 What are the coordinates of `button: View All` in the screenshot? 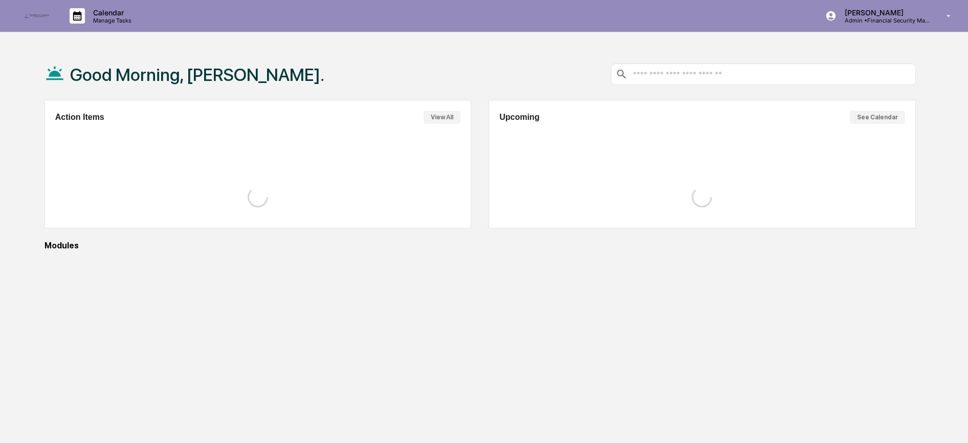 It's located at (442, 117).